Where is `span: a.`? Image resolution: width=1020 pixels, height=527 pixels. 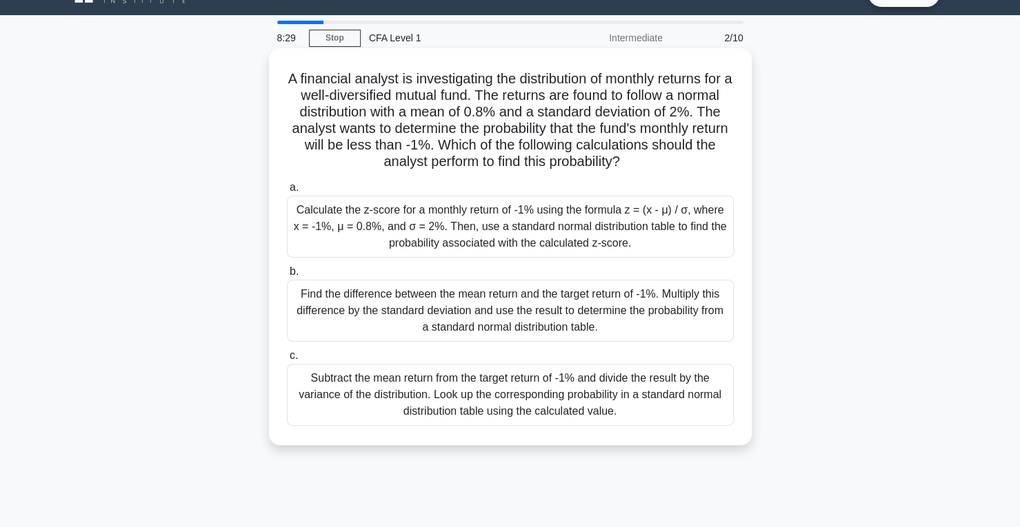
span: a. is located at coordinates (294, 187).